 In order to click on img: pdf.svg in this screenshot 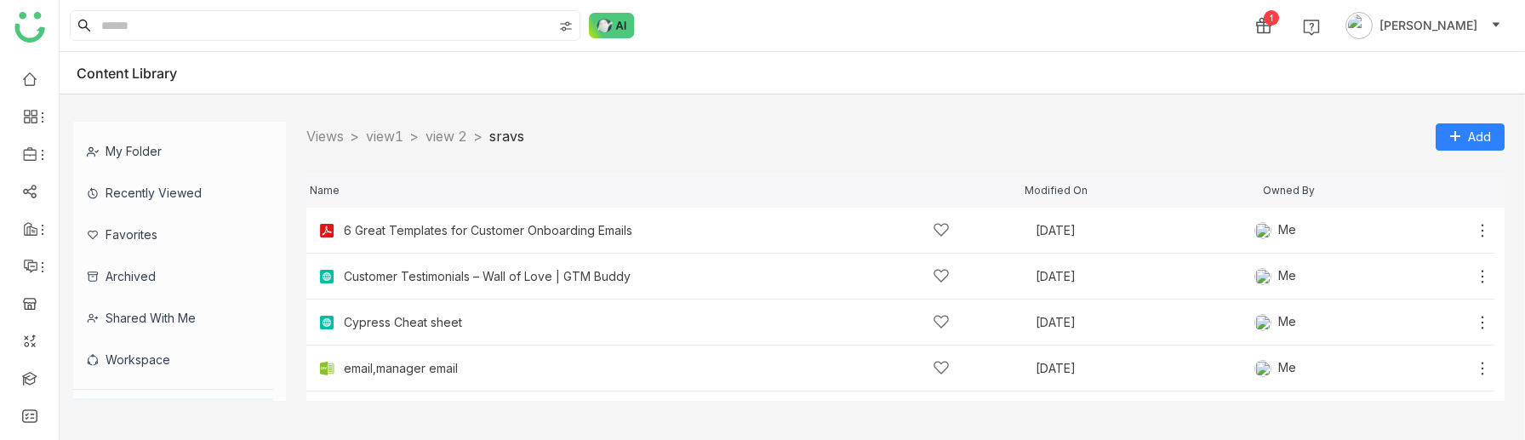, I will do `click(327, 231)`.